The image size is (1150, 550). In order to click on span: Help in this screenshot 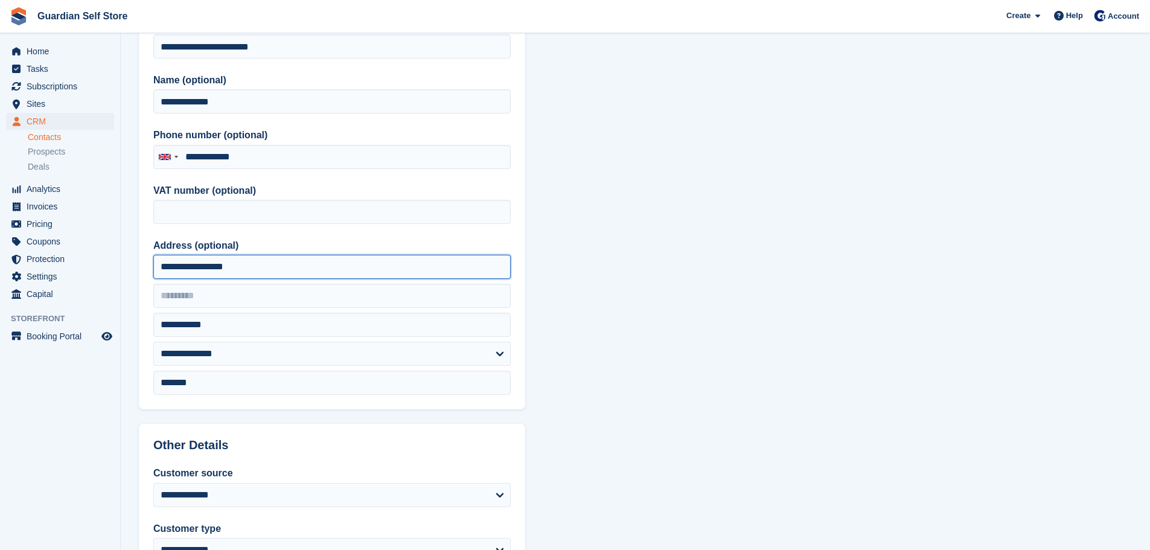, I will do `click(1074, 16)`.